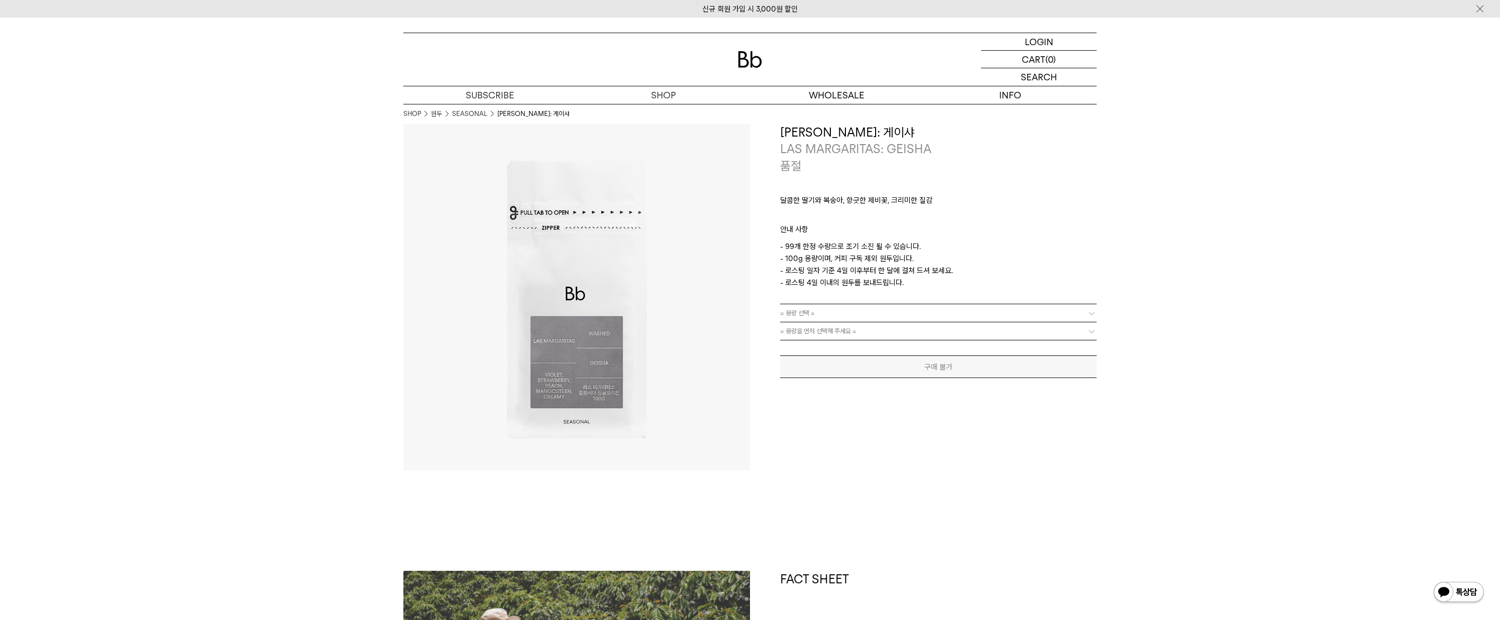 The image size is (1500, 620). Describe the element at coordinates (1039, 59) in the screenshot. I see `a: CART (0)` at that location.